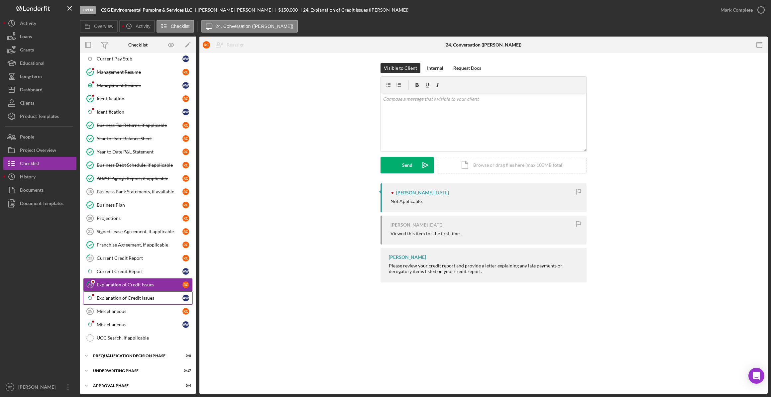  Describe the element at coordinates (757, 376) in the screenshot. I see `div: Open Intercom Messenger` at that location.